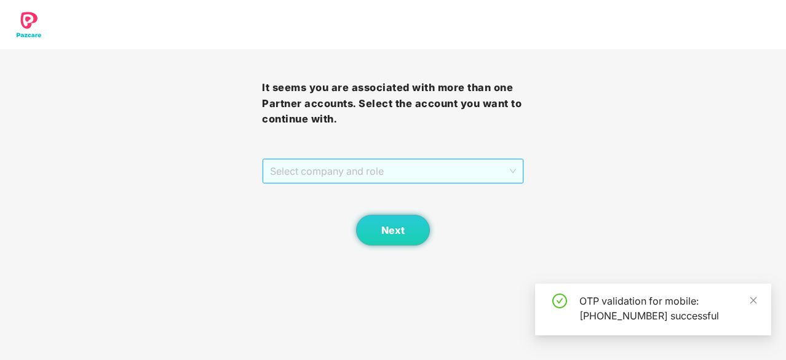  What do you see at coordinates (393, 171) in the screenshot?
I see `span: Select company and role` at bounding box center [393, 171].